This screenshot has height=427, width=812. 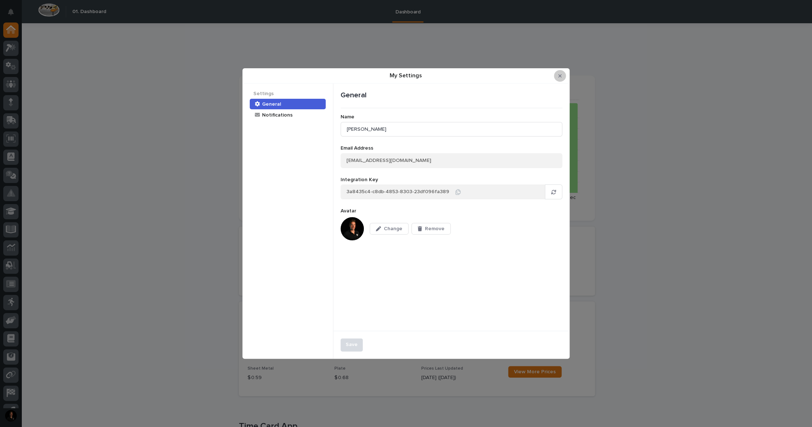 What do you see at coordinates (451, 180) in the screenshot?
I see `div: Integration Key` at bounding box center [451, 180].